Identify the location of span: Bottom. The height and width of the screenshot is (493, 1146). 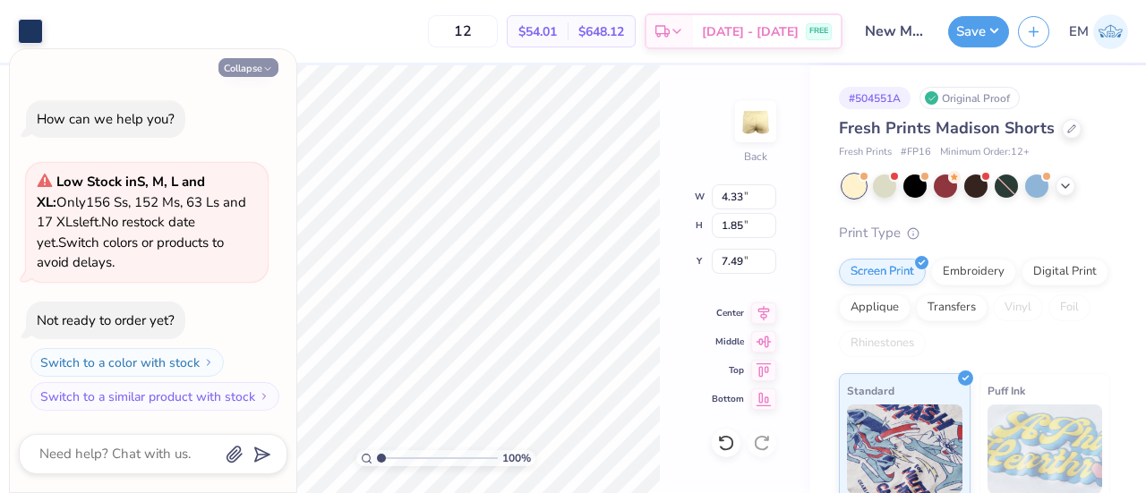
(728, 399).